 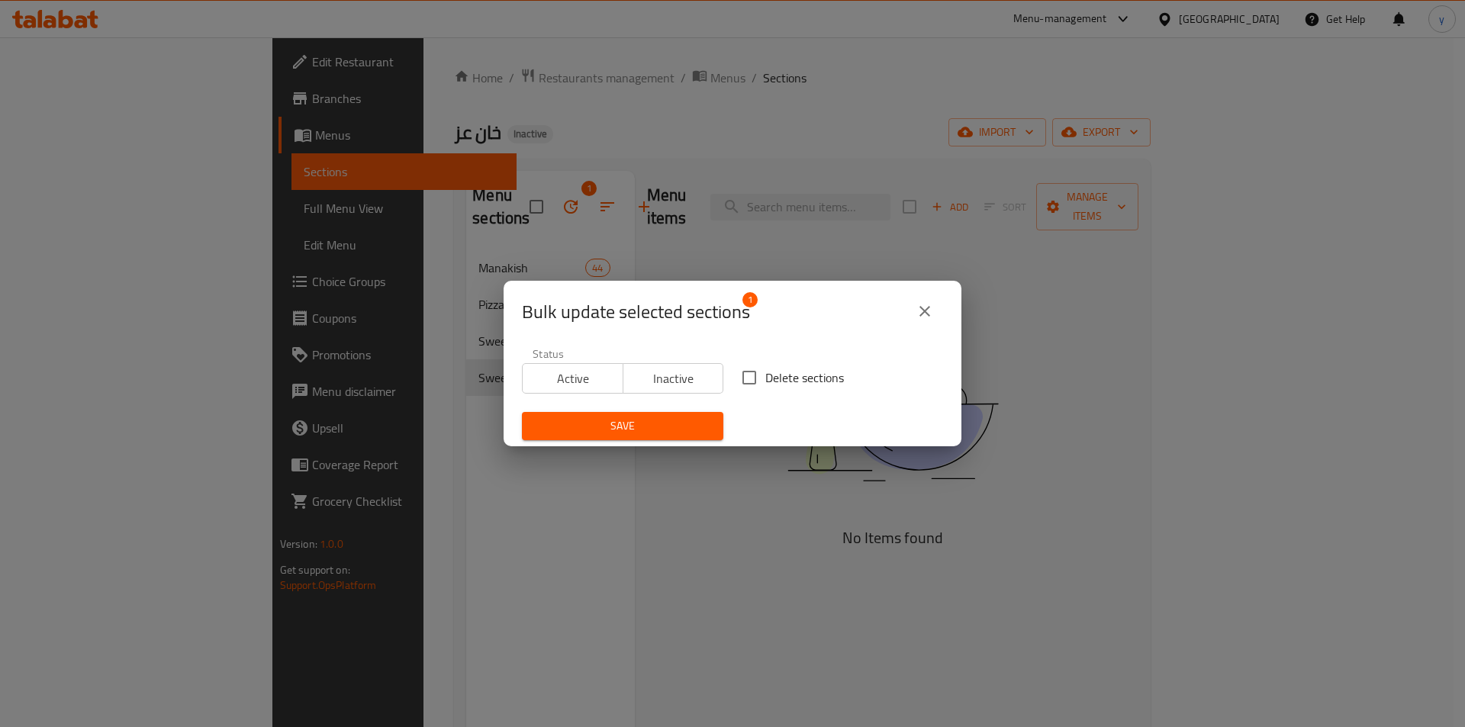 What do you see at coordinates (573, 378) in the screenshot?
I see `span: Active` at bounding box center [573, 378].